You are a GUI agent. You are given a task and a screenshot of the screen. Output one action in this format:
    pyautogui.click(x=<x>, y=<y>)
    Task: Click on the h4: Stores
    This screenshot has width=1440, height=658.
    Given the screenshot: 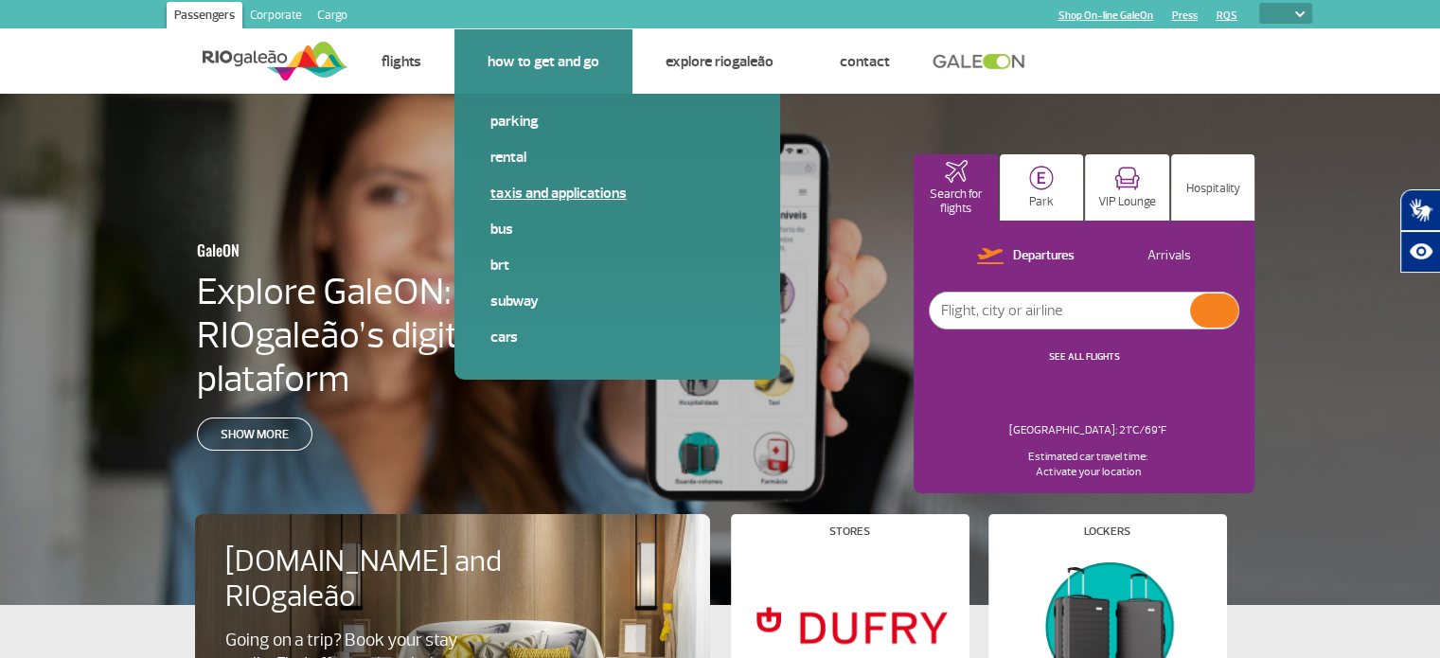 What is the action you would take?
    pyautogui.click(x=849, y=531)
    